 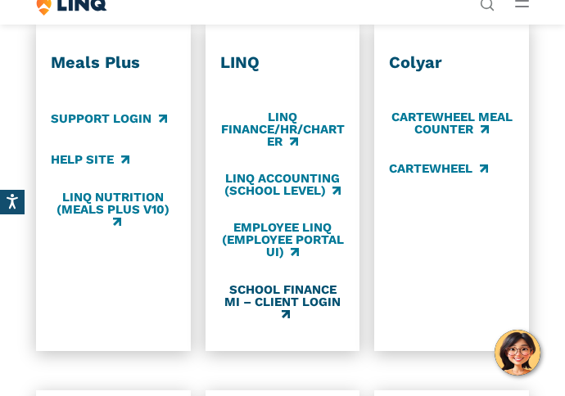 I want to click on a: LINQ Nutrition (Meals Plus v10), so click(x=113, y=211).